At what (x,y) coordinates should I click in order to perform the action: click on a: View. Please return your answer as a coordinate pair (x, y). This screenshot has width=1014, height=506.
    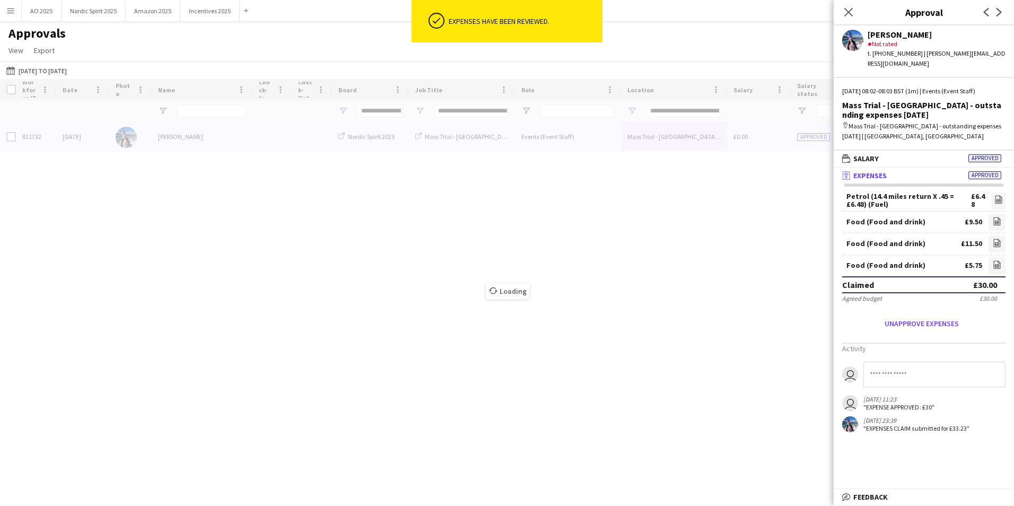
    Looking at the image, I should click on (16, 50).